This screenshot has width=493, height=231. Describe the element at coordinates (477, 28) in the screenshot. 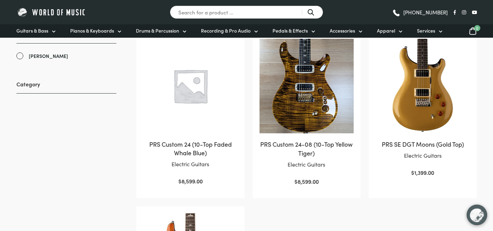

I see `span: 0` at that location.